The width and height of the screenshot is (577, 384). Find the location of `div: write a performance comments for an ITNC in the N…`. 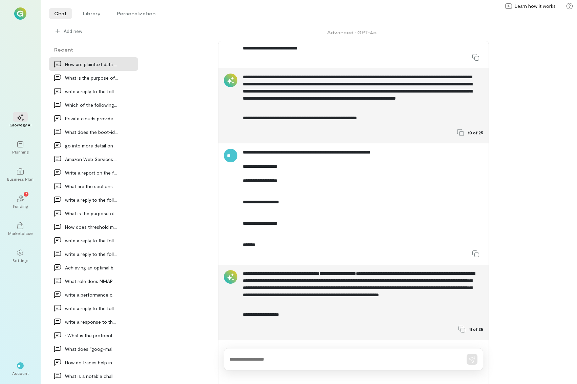

div: write a performance comments for an ITNC in the N… is located at coordinates (91, 294).